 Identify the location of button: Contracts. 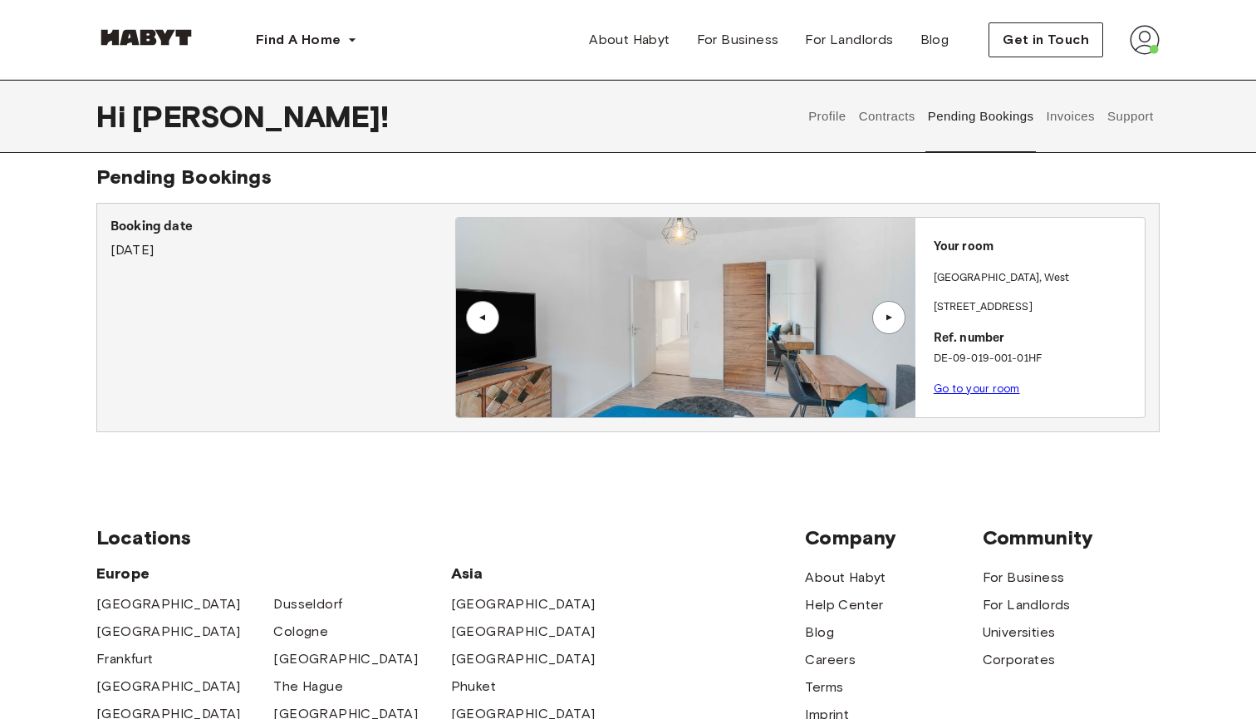
(886, 116).